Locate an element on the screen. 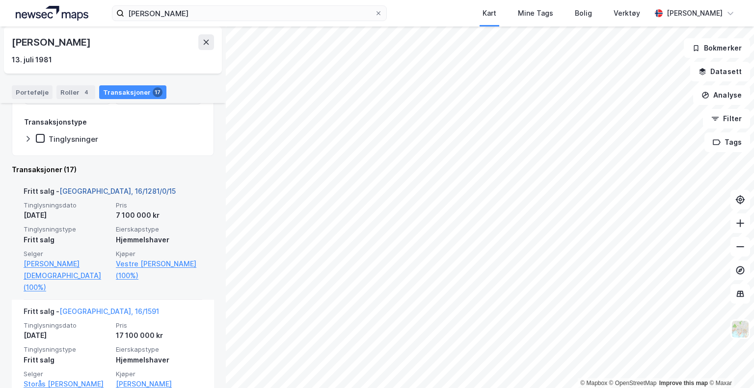 This screenshot has height=388, width=754. div: Transaksjoner (17) is located at coordinates (113, 170).